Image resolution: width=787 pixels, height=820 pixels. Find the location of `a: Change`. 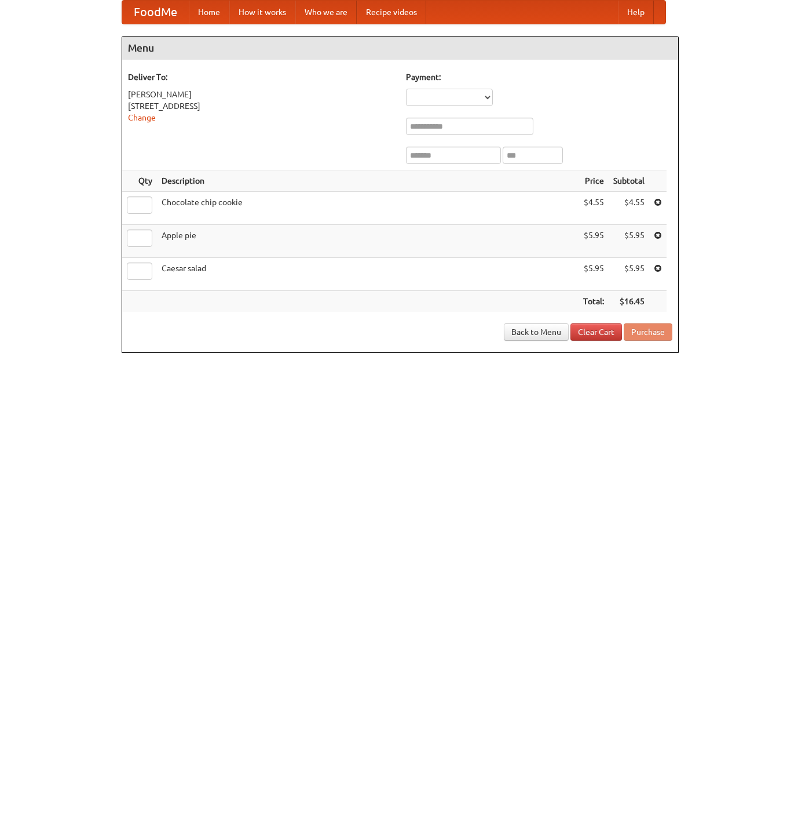

a: Change is located at coordinates (142, 118).